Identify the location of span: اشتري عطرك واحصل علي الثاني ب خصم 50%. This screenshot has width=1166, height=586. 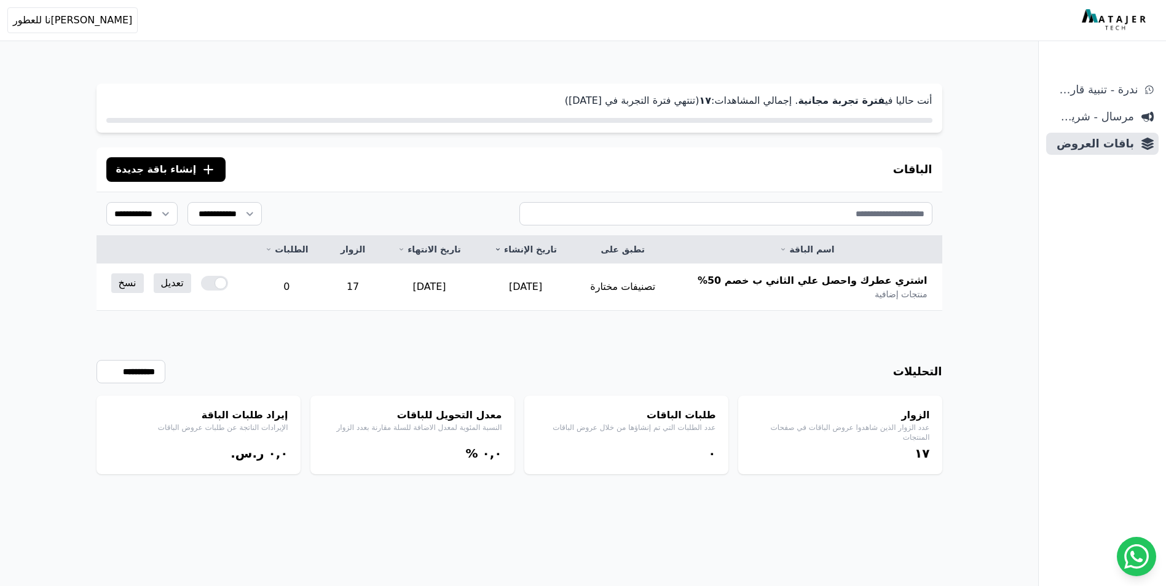
(813, 281).